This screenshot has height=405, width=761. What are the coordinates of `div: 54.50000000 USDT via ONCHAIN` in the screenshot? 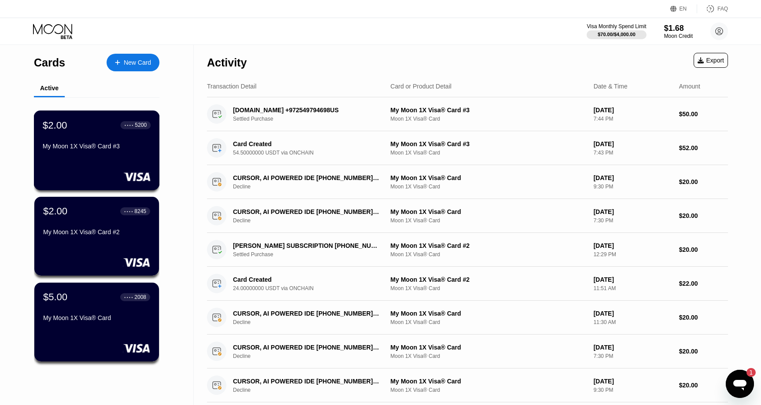 It's located at (312, 153).